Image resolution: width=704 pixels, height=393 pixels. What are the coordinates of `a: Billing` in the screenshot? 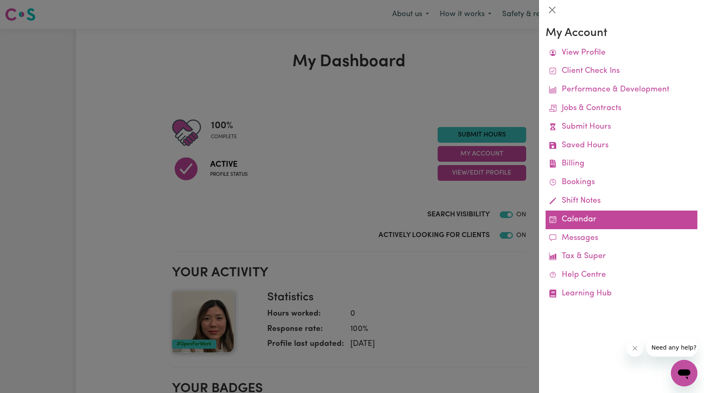 It's located at (621, 164).